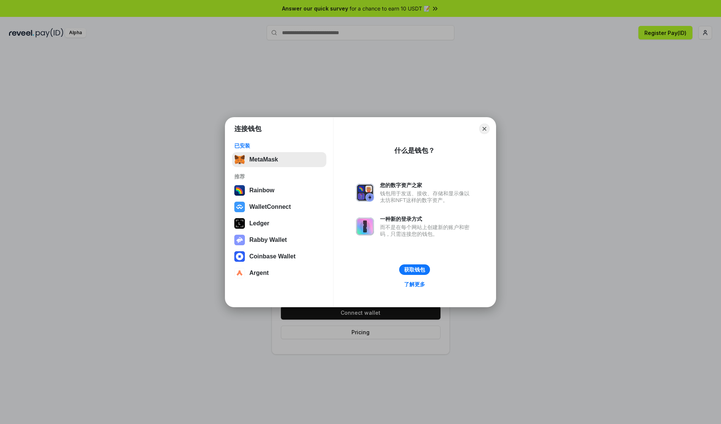 The height and width of the screenshot is (424, 721). What do you see at coordinates (415, 270) in the screenshot?
I see `button: 获取钱包` at bounding box center [415, 270].